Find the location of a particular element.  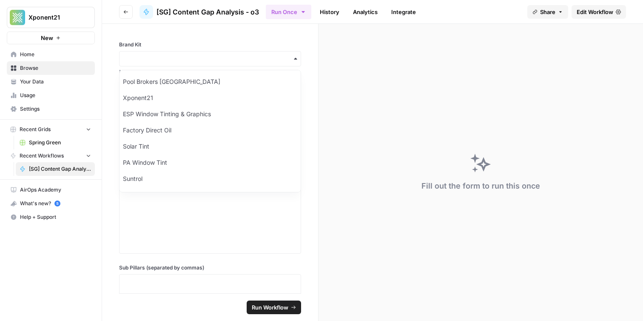

img: Xponent21 Logo is located at coordinates (17, 17).